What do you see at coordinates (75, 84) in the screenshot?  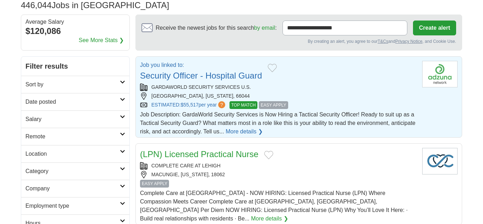 I see `a: Sort by` at bounding box center [75, 84].